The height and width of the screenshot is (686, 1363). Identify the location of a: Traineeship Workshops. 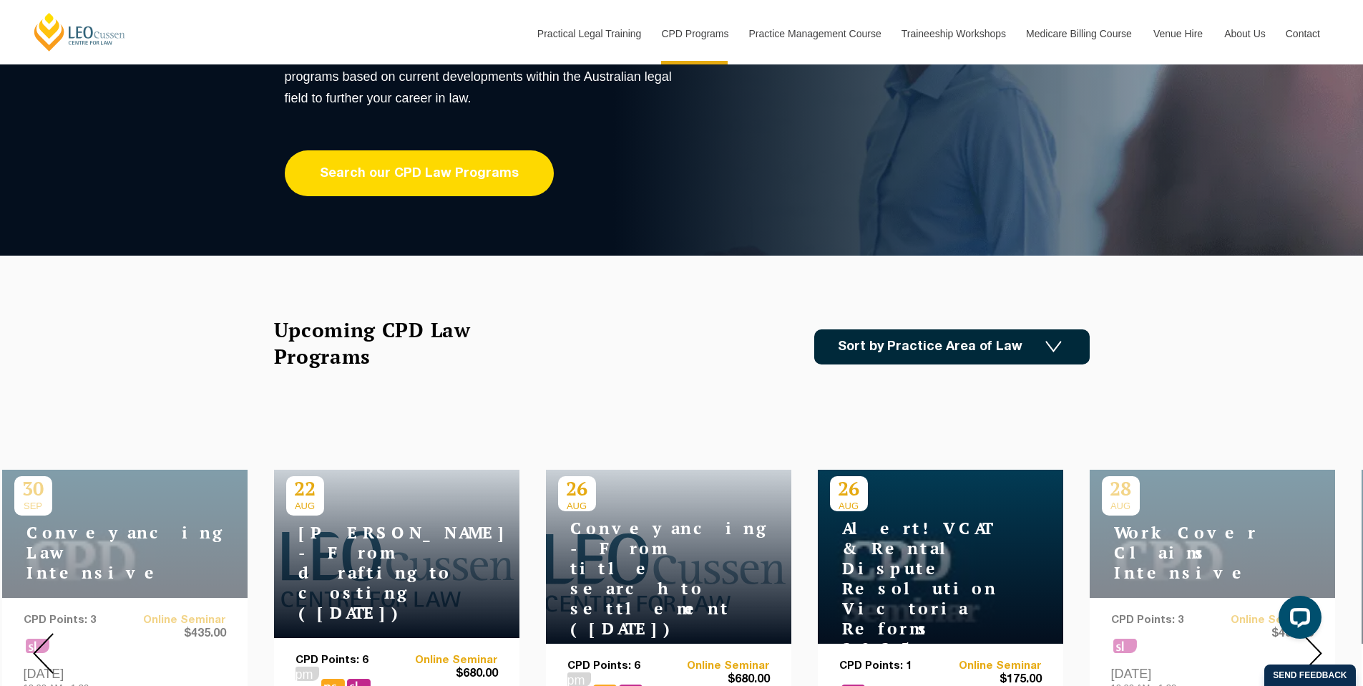
(953, 34).